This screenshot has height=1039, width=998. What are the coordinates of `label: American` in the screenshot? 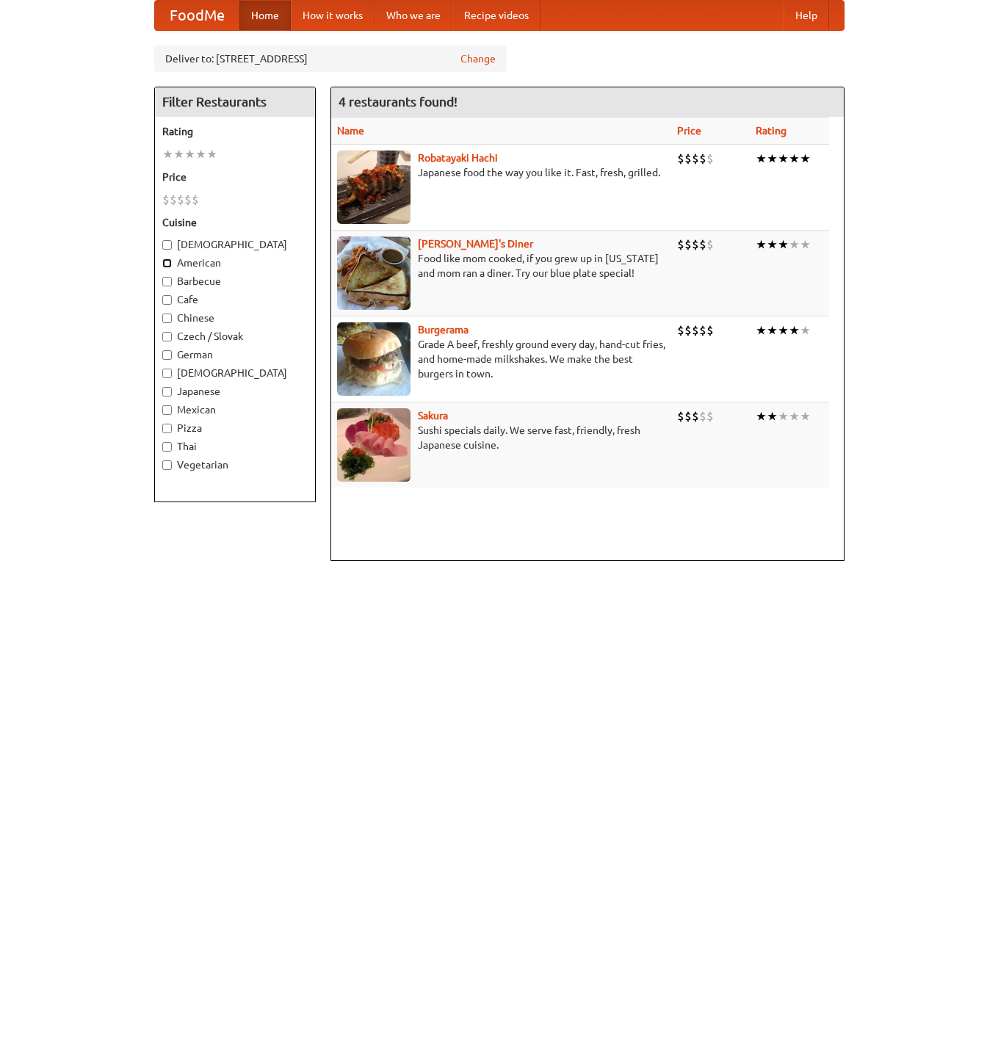 It's located at (235, 263).